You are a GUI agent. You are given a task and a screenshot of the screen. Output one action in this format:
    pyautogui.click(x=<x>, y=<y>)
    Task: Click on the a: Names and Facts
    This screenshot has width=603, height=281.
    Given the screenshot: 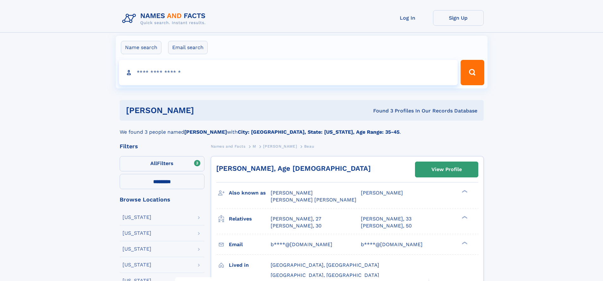 What is the action you would take?
    pyautogui.click(x=228, y=146)
    